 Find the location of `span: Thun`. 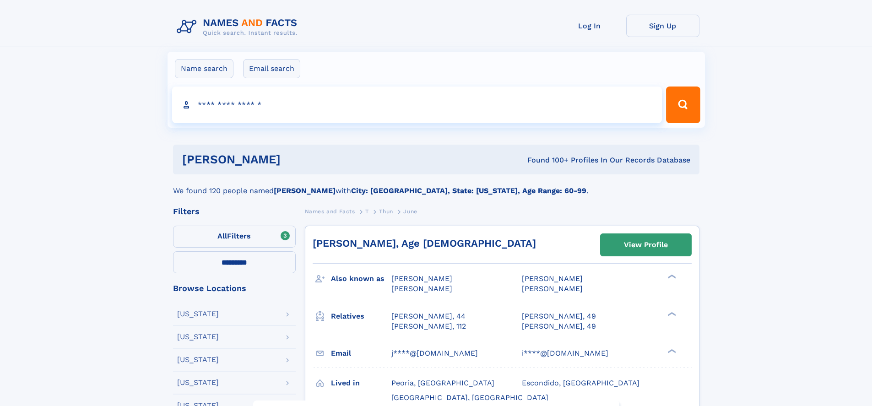

span: Thun is located at coordinates (386, 211).